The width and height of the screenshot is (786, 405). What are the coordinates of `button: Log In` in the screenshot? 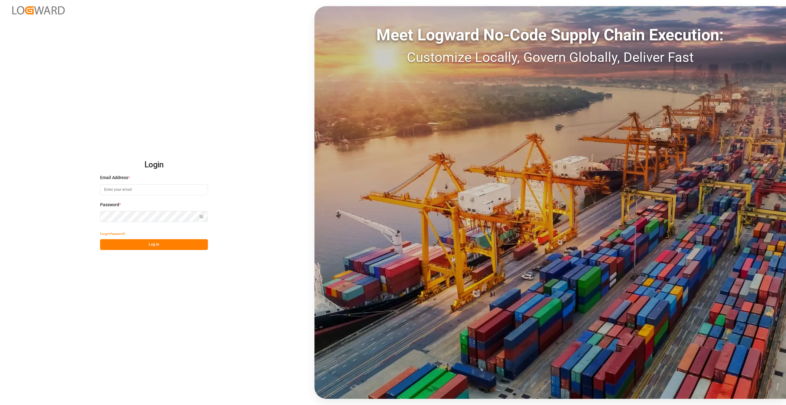 It's located at (154, 244).